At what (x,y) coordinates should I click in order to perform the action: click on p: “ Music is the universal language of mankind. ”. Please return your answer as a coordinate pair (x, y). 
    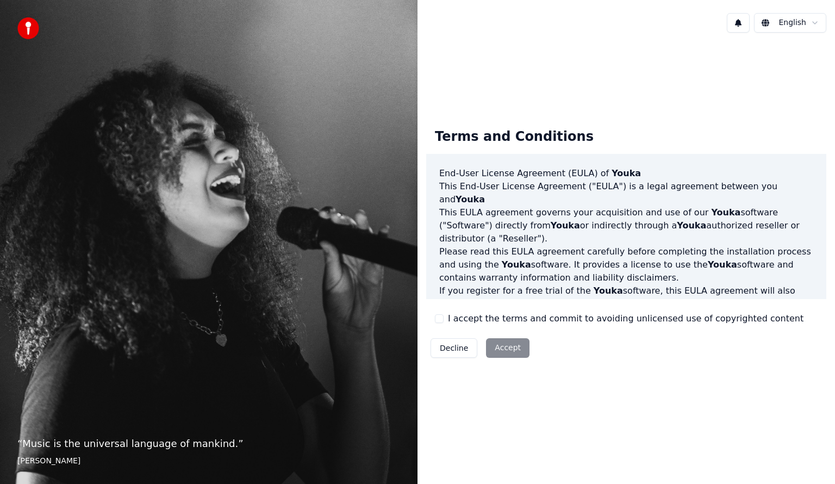
    Looking at the image, I should click on (209, 443).